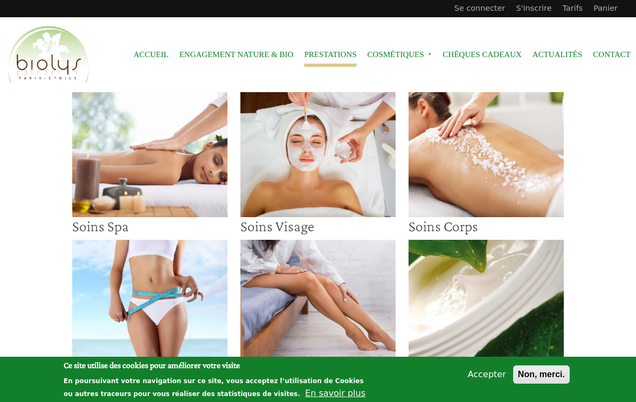  Describe the element at coordinates (150, 155) in the screenshot. I see `img: soins spa institut biolys paris` at that location.